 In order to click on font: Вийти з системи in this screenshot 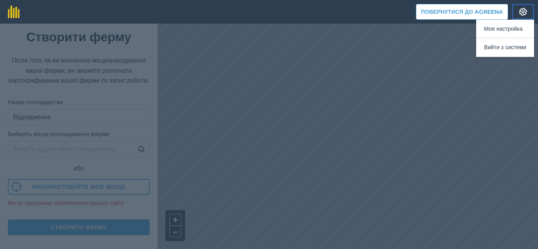, I will do `click(505, 47)`.